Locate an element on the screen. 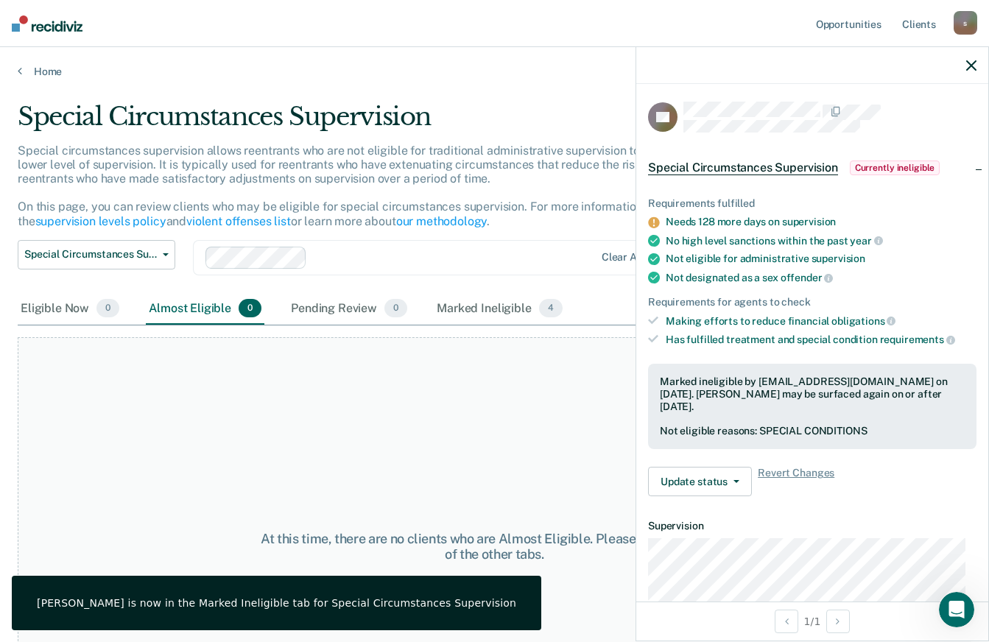 The image size is (989, 642). div: Not eligible for administrative is located at coordinates (821, 259).